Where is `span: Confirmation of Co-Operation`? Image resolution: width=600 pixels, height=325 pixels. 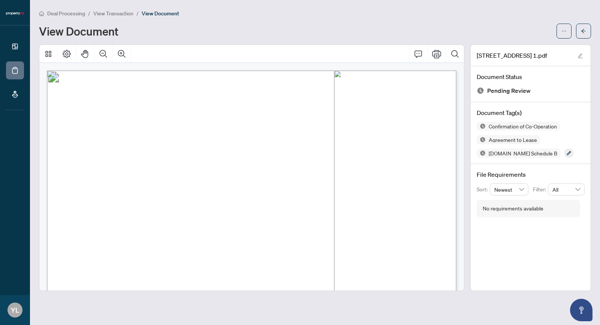
span: Confirmation of Co-Operation is located at coordinates (523, 126).